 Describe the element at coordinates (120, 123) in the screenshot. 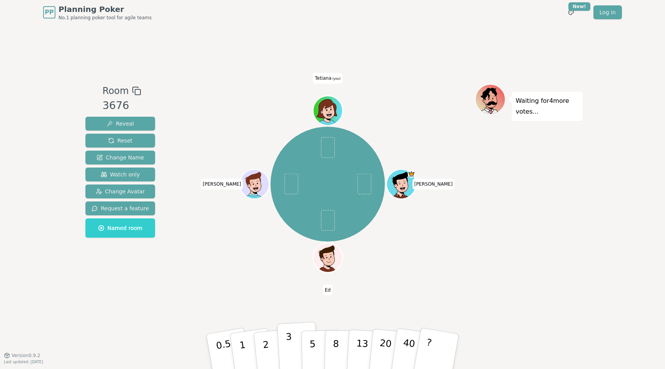

I see `span: Reveal` at that location.